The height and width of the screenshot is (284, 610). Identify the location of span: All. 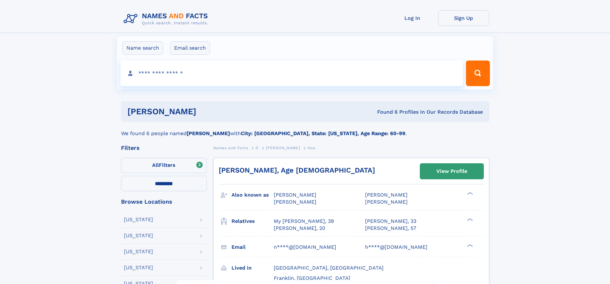
(155, 165).